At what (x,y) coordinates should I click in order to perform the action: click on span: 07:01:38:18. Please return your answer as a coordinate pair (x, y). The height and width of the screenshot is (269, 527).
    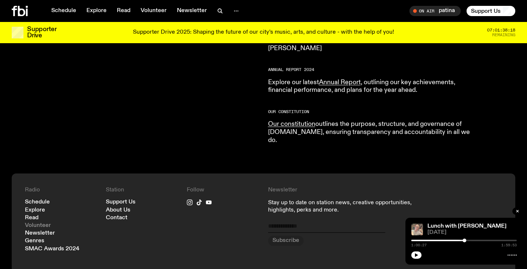
    Looking at the image, I should click on (501, 30).